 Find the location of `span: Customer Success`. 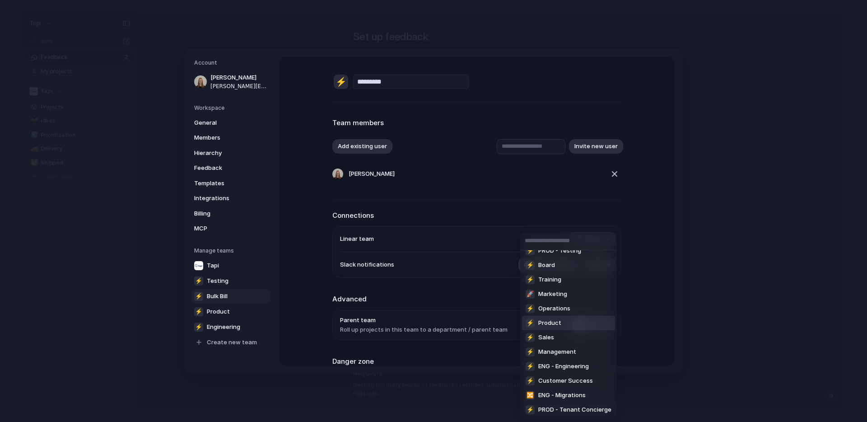

span: Customer Success is located at coordinates (565, 381).